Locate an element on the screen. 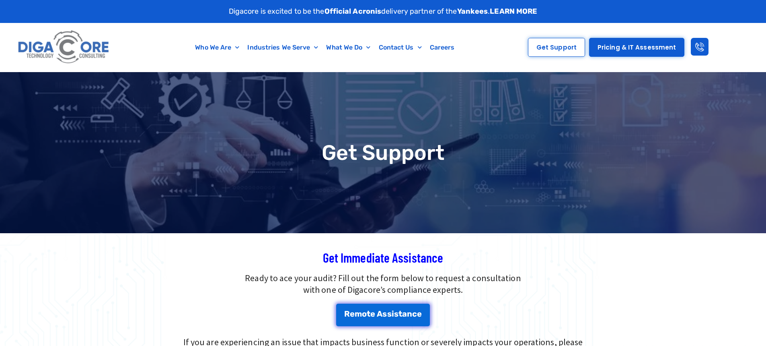 This screenshot has height=346, width=766. span: A is located at coordinates (380, 313).